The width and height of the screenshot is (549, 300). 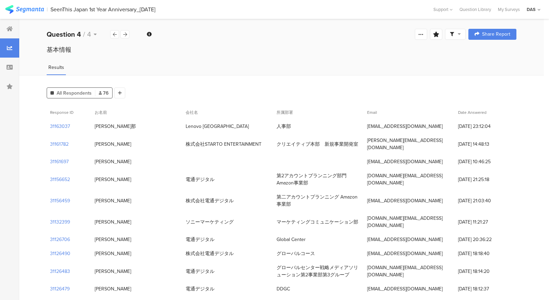 I want to click on a: Question Library, so click(x=475, y=9).